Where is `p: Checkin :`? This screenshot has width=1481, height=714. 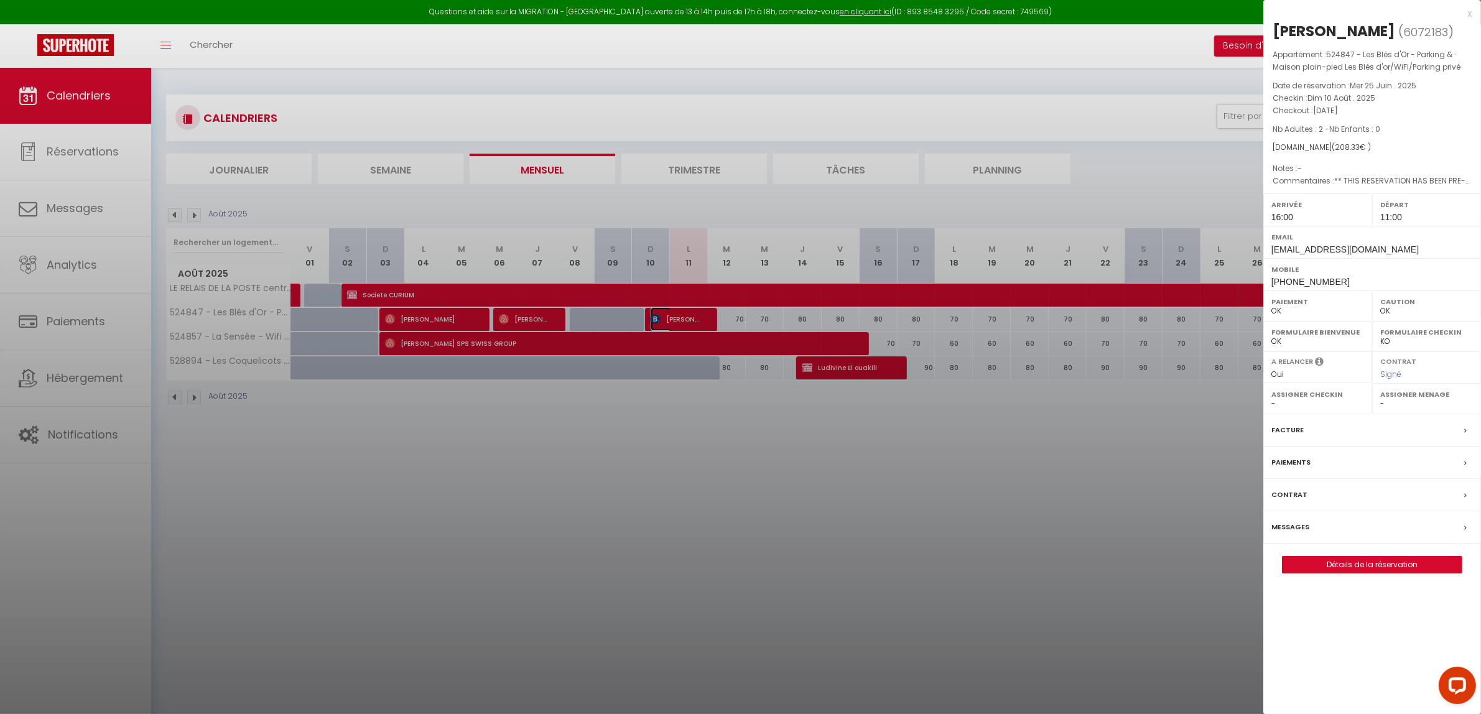 p: Checkin : is located at coordinates (1372, 98).